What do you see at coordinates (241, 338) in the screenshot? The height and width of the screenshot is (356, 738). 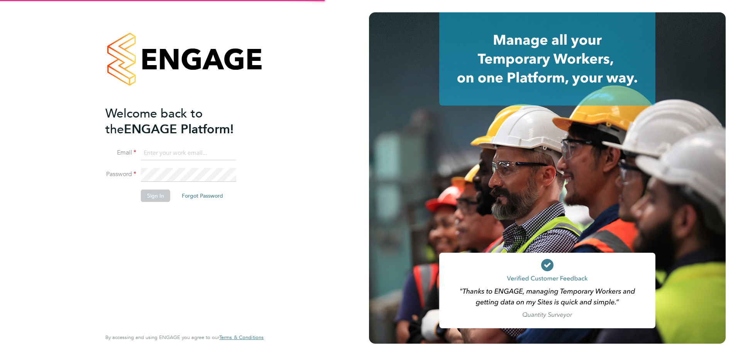 I see `span: Terms & Conditions` at bounding box center [241, 338].